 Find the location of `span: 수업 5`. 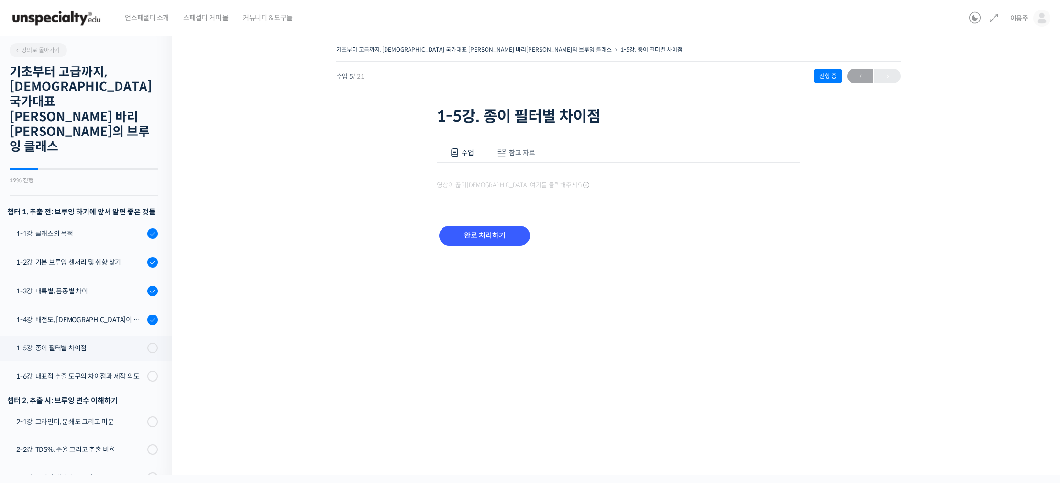

span: 수업 5 is located at coordinates (350, 76).